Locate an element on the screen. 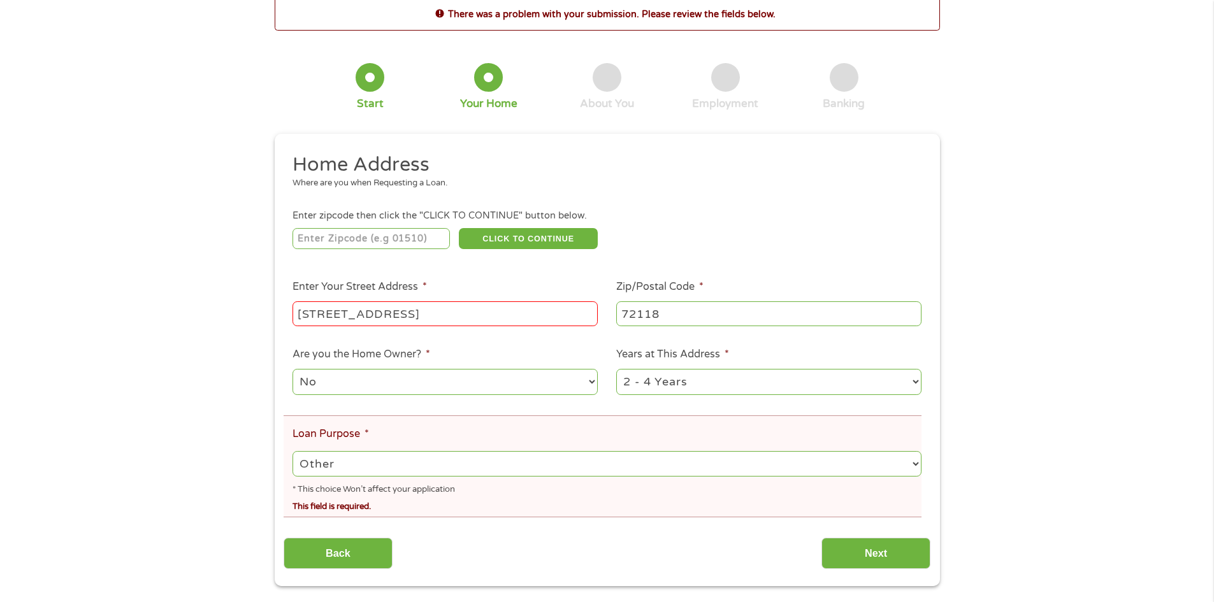  div: About You is located at coordinates (607, 104).